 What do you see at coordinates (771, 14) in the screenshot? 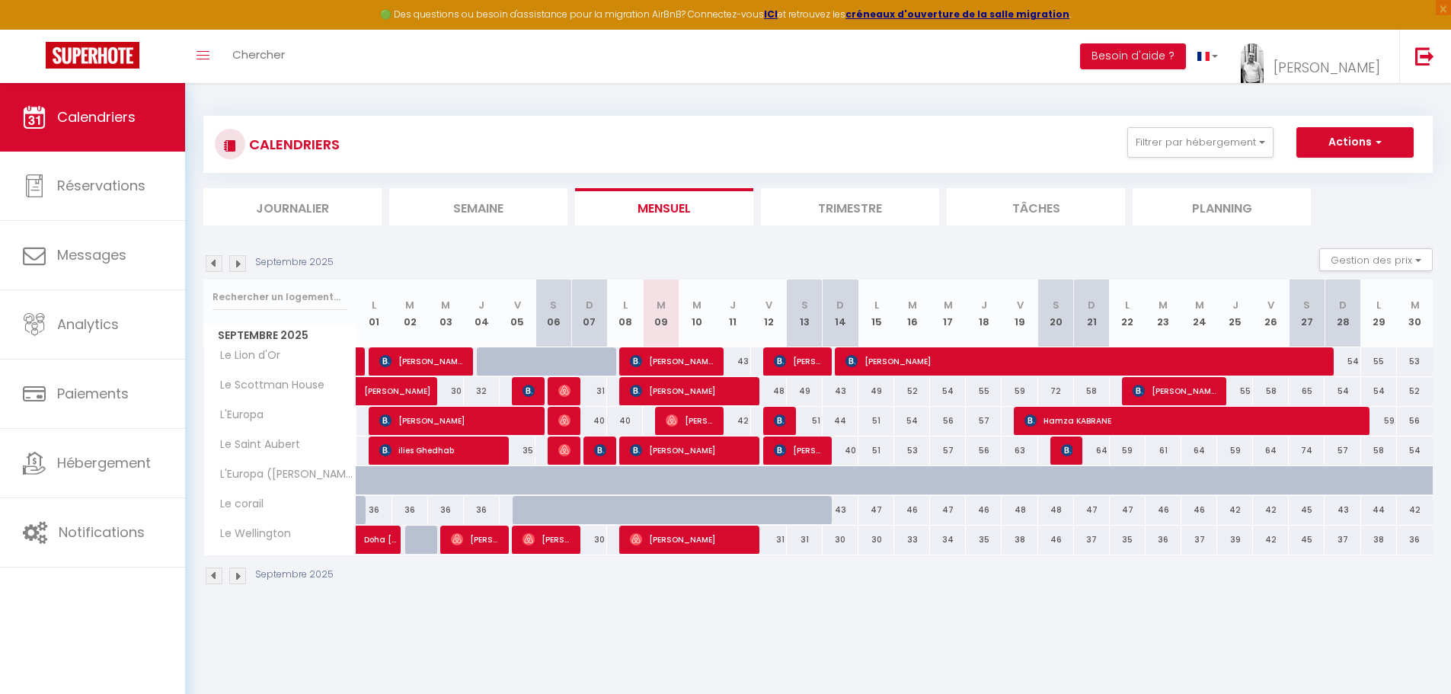
I see `a: ICI` at bounding box center [771, 14].